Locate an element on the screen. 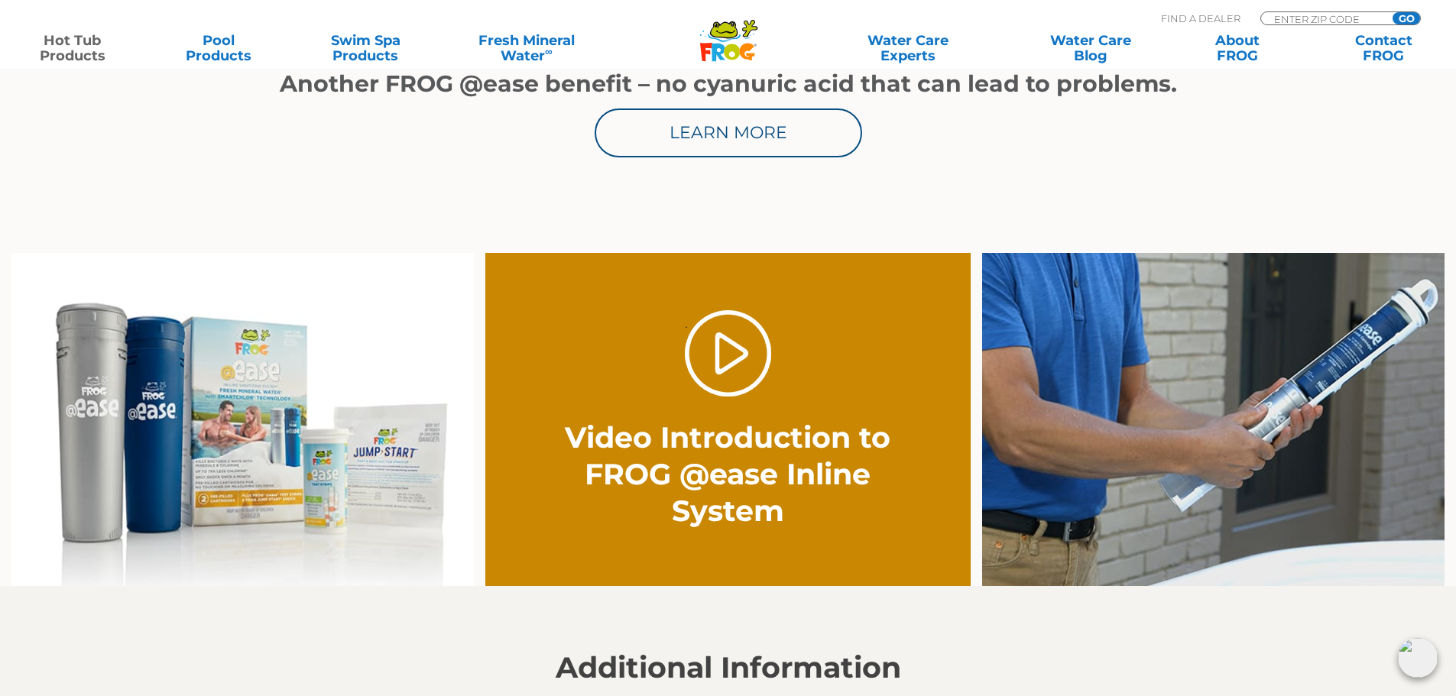 The image size is (1456, 696). a: Water CareExperts is located at coordinates (908, 48).